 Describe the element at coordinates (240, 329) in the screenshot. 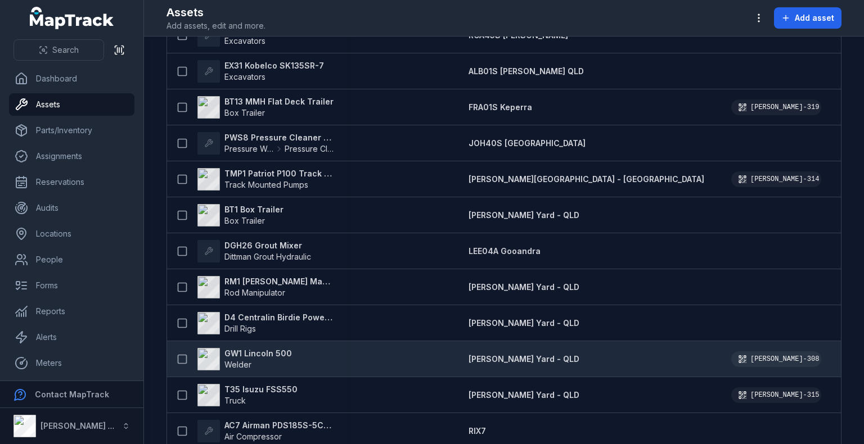

I see `span: Drill Rigs` at that location.